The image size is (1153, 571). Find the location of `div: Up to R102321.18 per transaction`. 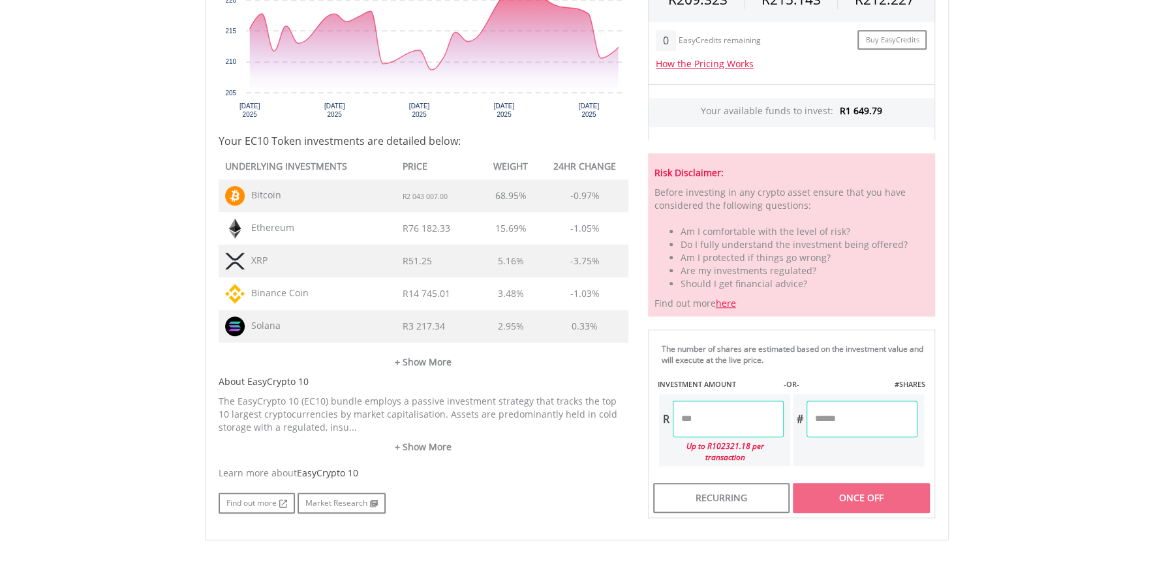

div: Up to R102321.18 per transaction is located at coordinates (721, 452).